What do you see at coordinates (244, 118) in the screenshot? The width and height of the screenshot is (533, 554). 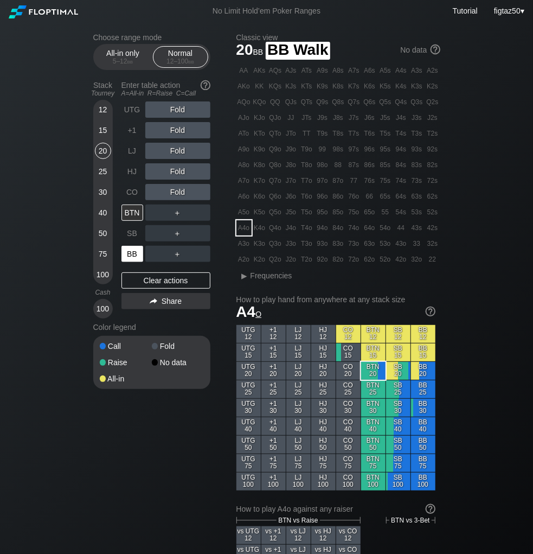 I see `div: AJo` at bounding box center [244, 118].